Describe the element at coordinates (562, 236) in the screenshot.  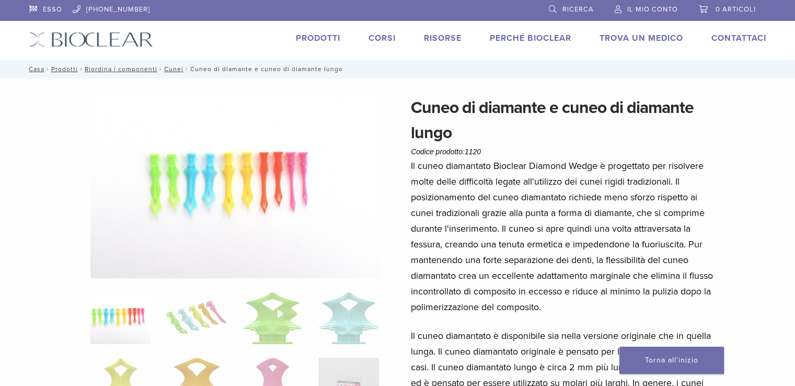
I see `font: Il cuneo diamantato Bioclear Diamond Wedge è progettato per risolvere molte delle difficoltà lega...` at that location.